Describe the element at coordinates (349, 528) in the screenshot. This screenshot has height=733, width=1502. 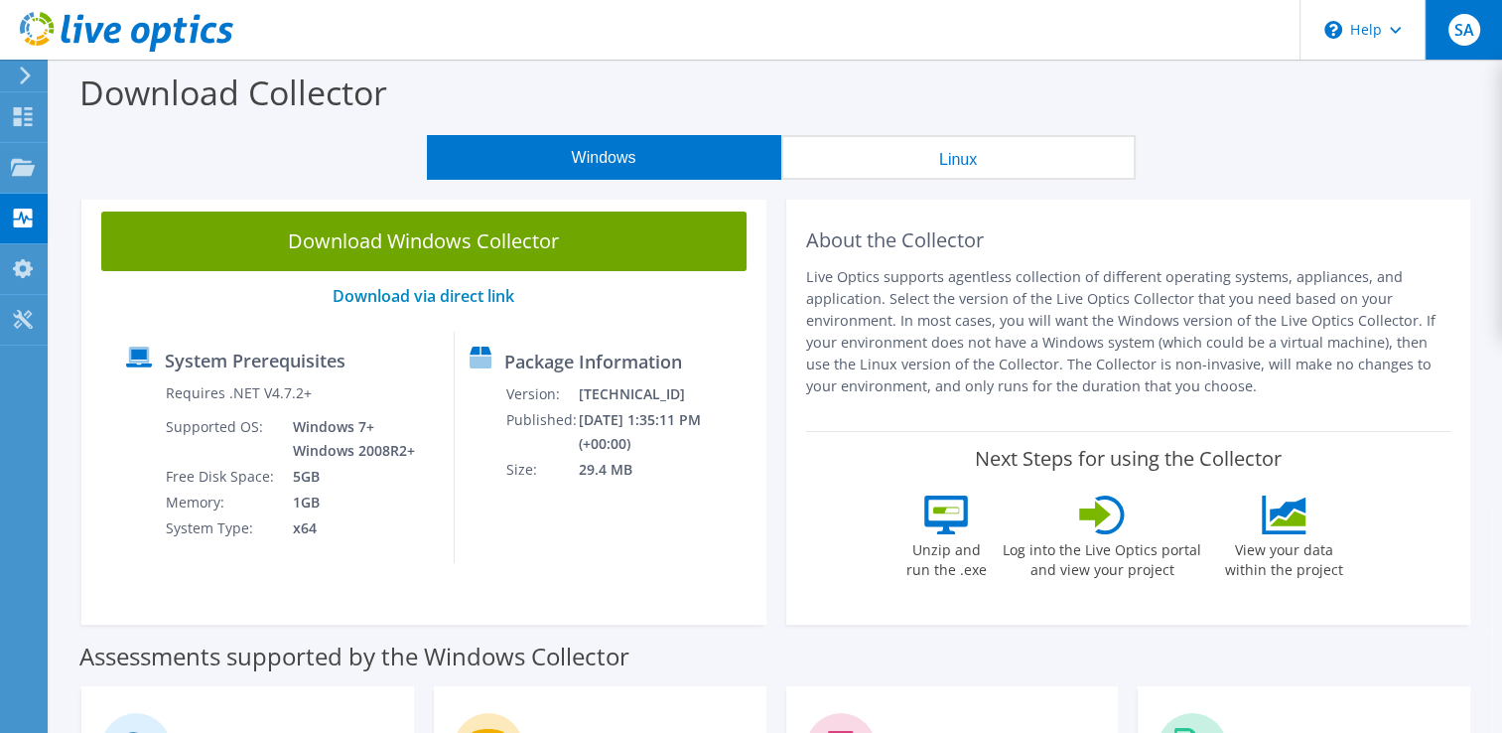
I see `td: x64` at that location.